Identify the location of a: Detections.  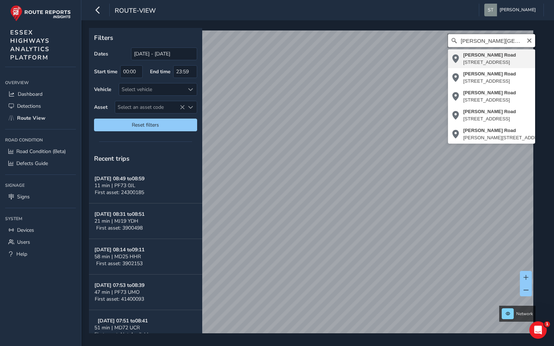
(40, 106).